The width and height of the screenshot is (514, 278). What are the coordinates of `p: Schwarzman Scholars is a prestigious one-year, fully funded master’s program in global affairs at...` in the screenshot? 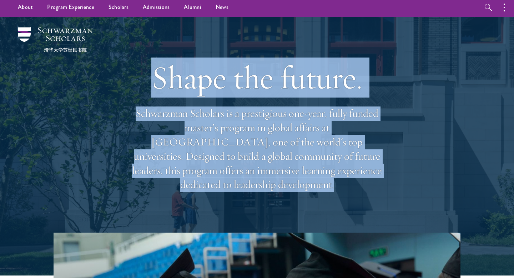 It's located at (257, 149).